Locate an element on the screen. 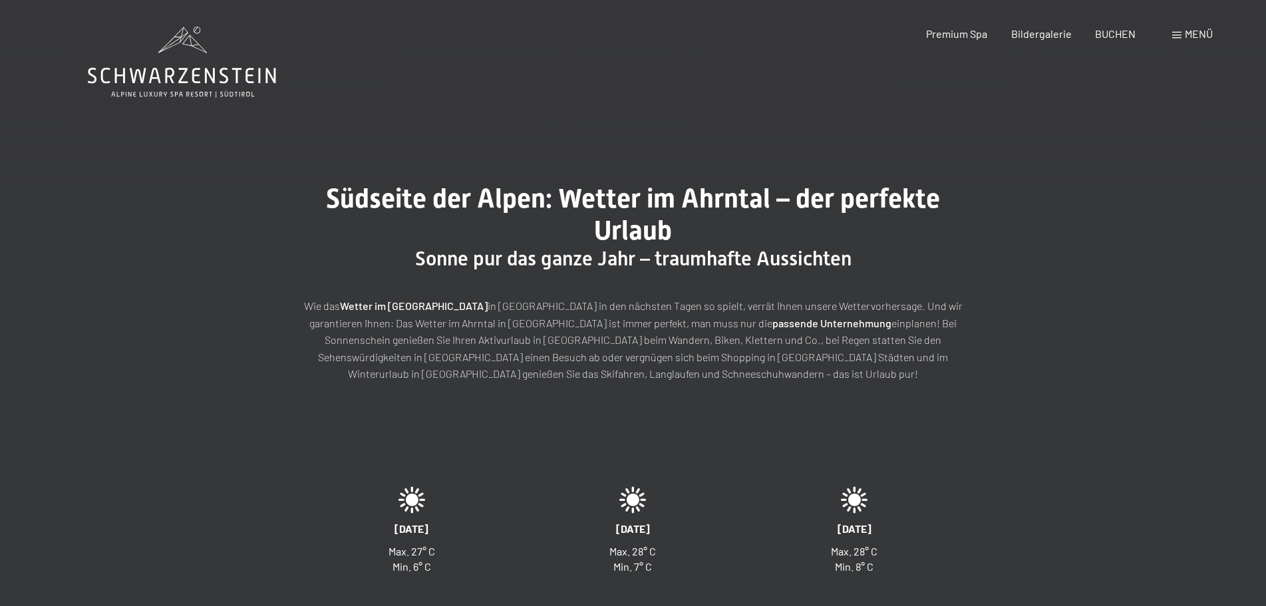 This screenshot has width=1266, height=606. a: Premium Spa is located at coordinates (957, 33).